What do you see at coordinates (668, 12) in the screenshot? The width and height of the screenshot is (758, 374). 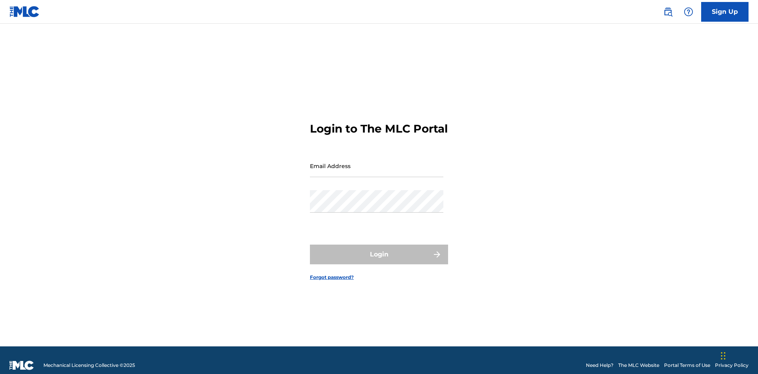 I see `img: search` at bounding box center [668, 12].